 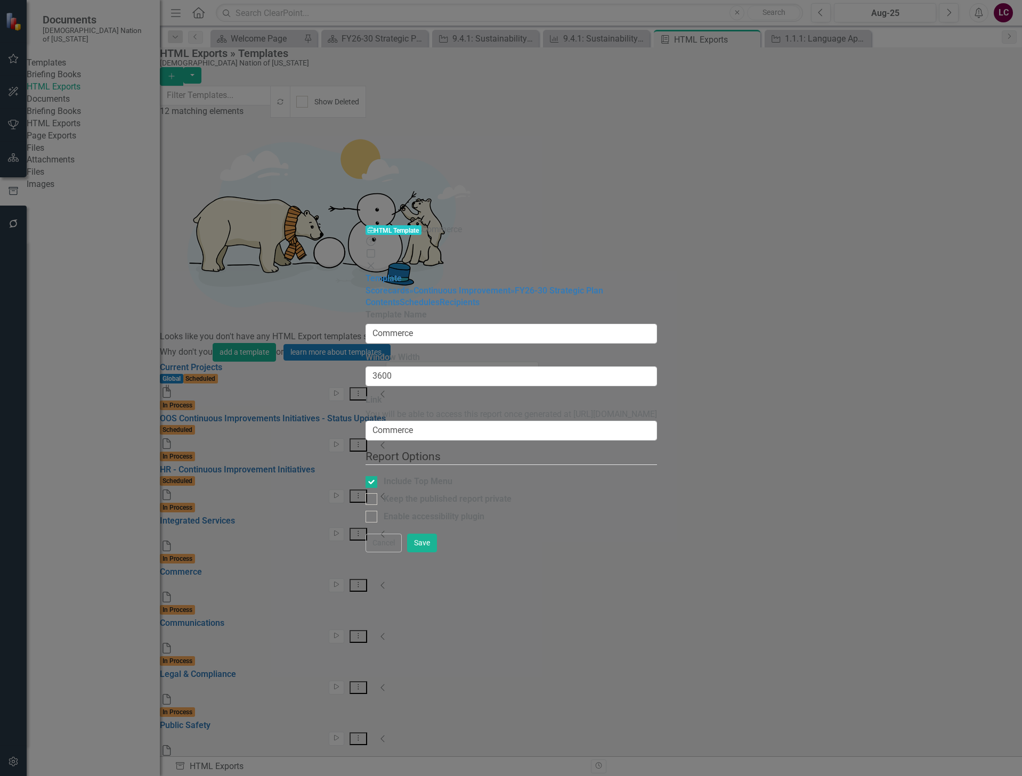 I want to click on div: Keep the published report private, so click(x=447, y=499).